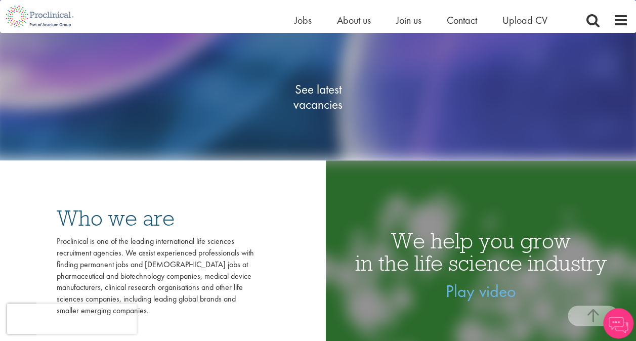  Describe the element at coordinates (155, 276) in the screenshot. I see `div: Proclinical is one of the leading international life sciences recruitment agencies. We assist exp...` at that location.